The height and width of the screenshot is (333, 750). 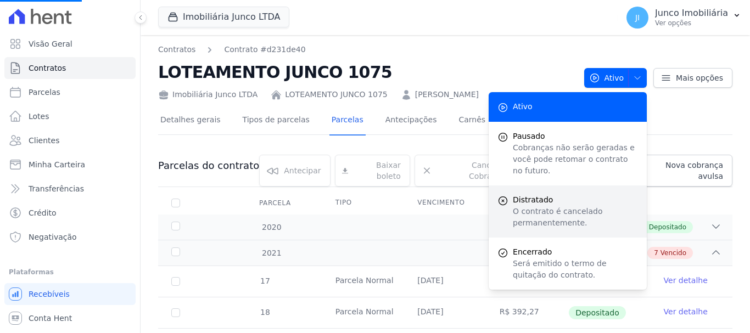 What do you see at coordinates (265, 281) in the screenshot?
I see `span: 17` at bounding box center [265, 281].